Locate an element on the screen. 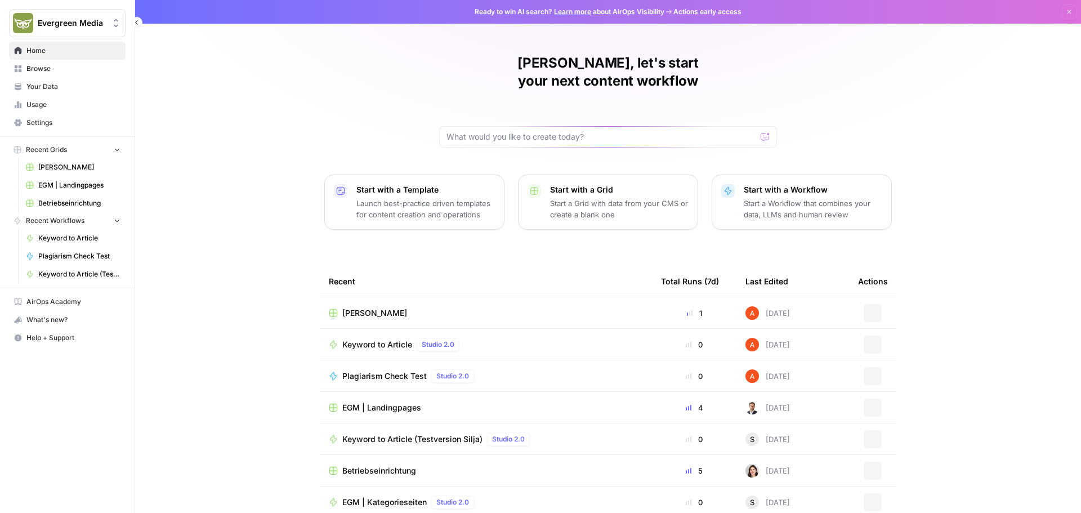 This screenshot has width=1081, height=513. span: Browse is located at coordinates (73, 69).